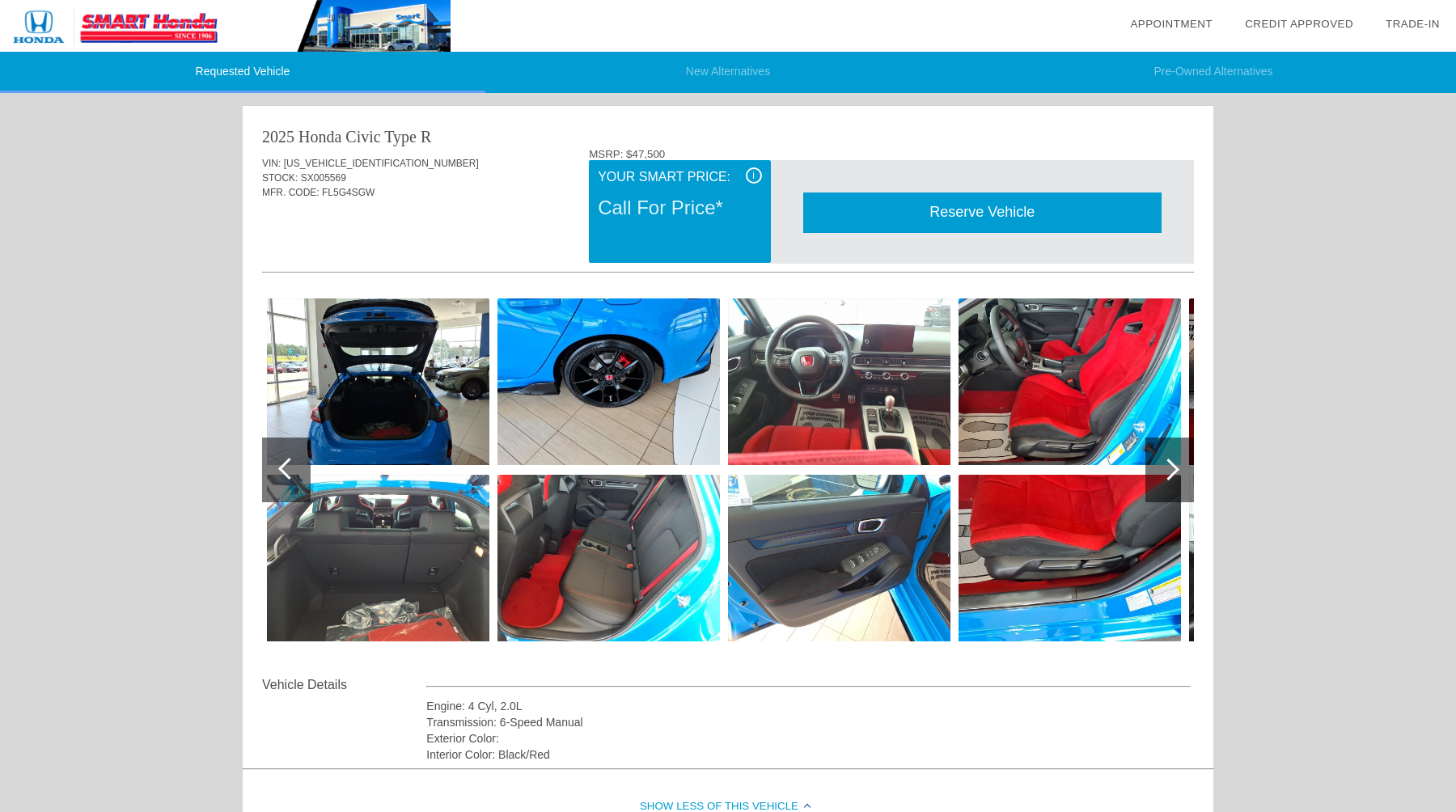  What do you see at coordinates (378, 382) in the screenshot?
I see `img: New-2025-Honda-CivicTypeR-ID26669646437-aHR0cDovL2ltYWdlcy51bml0c2ludmVudG9yeS5jb20vdXBsb2Fkcy9wa...` at bounding box center [378, 382].